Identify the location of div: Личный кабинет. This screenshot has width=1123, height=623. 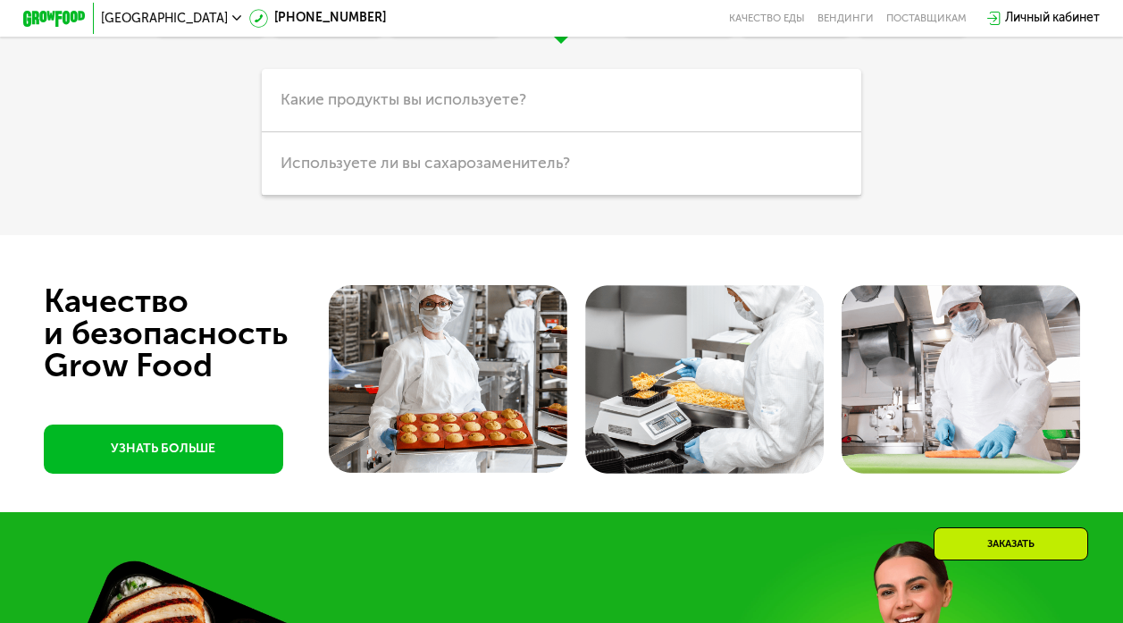
(1053, 18).